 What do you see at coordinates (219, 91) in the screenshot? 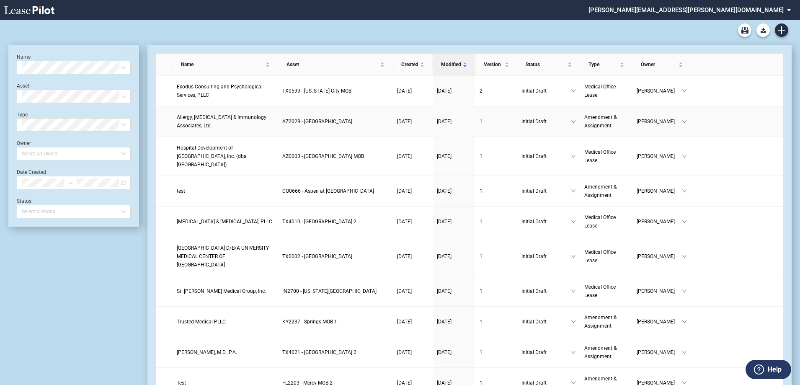
I see `span: Exodus Consulting and Psychological Services, PLLC` at bounding box center [219, 91].